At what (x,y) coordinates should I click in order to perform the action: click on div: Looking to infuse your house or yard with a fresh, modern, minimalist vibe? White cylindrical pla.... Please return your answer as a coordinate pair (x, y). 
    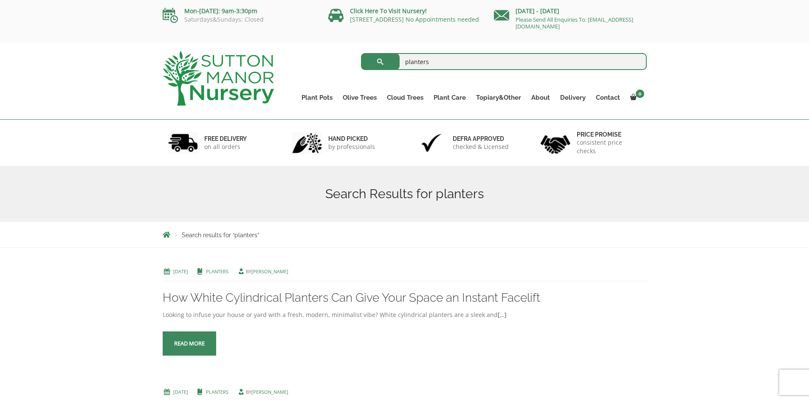
    Looking at the image, I should click on (405, 315).